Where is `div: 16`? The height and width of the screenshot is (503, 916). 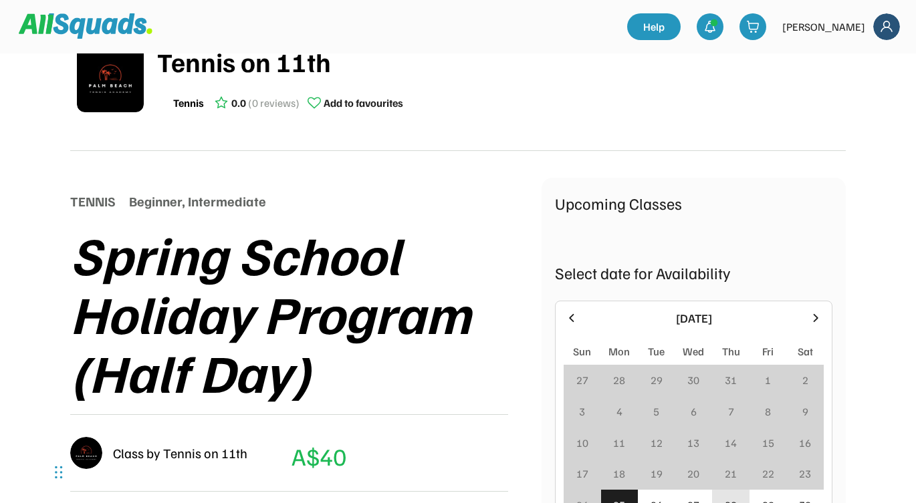
div: 16 is located at coordinates (805, 443).